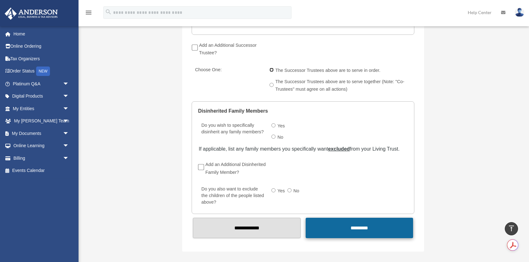 This screenshot has width=529, height=262. I want to click on a: Order StatusNEW, so click(41, 71).